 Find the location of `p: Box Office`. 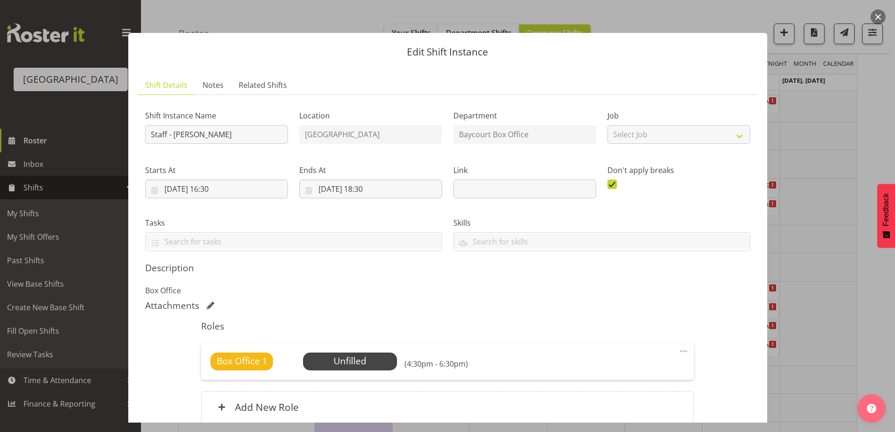

p: Box Office is located at coordinates (448, 290).